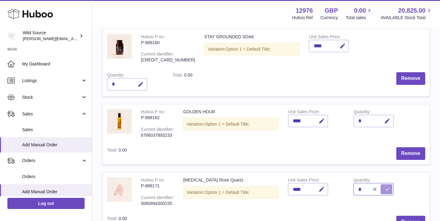 This screenshot has height=221, width=440. Describe the element at coordinates (157, 117) in the screenshot. I see `div: P-888162` at that location.